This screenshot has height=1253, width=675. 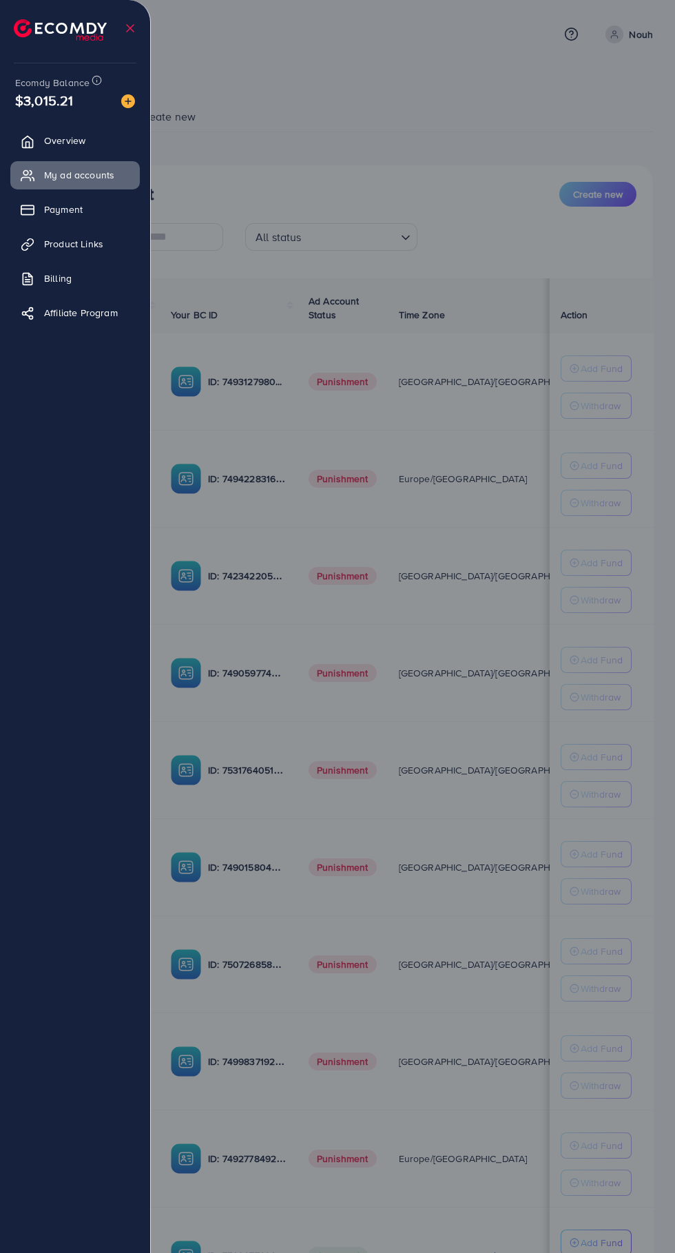 I want to click on span: Product Links, so click(x=74, y=244).